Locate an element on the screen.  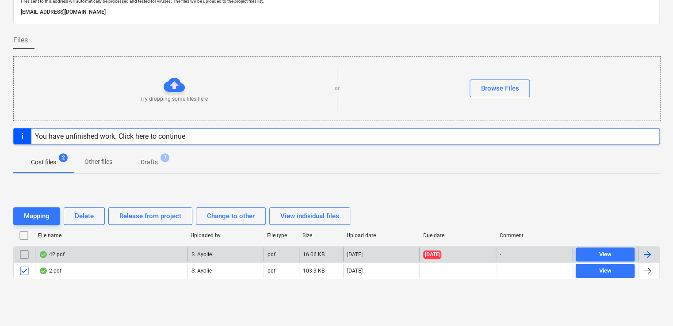
div: Browse Files is located at coordinates (500, 88).